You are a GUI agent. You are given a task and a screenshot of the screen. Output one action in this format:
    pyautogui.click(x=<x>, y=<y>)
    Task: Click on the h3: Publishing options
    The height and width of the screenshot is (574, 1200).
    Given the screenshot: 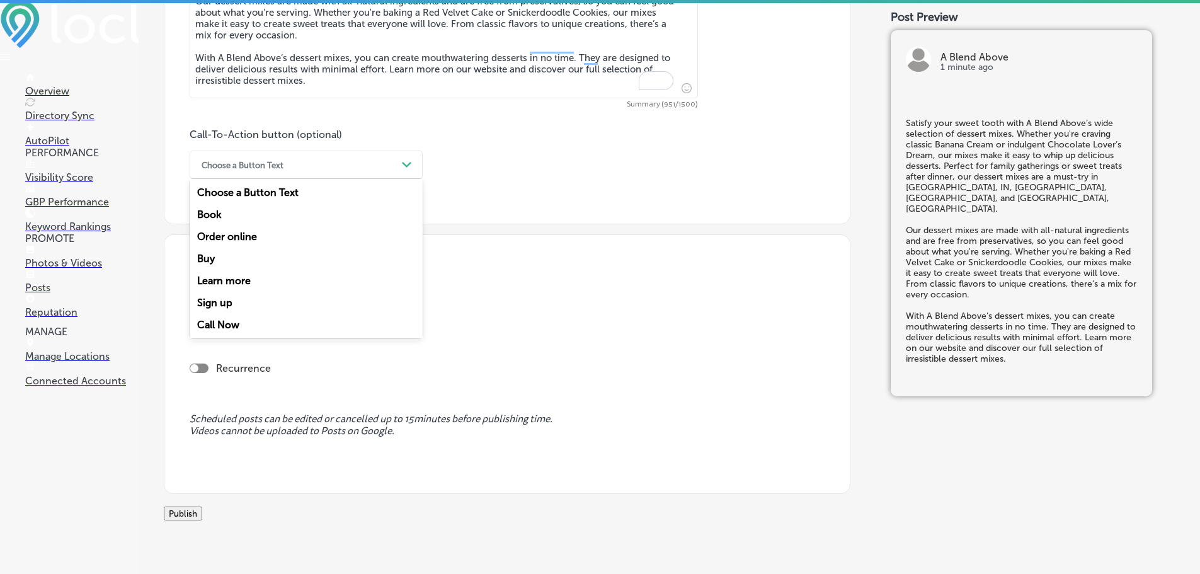 What is the action you would take?
    pyautogui.click(x=507, y=279)
    